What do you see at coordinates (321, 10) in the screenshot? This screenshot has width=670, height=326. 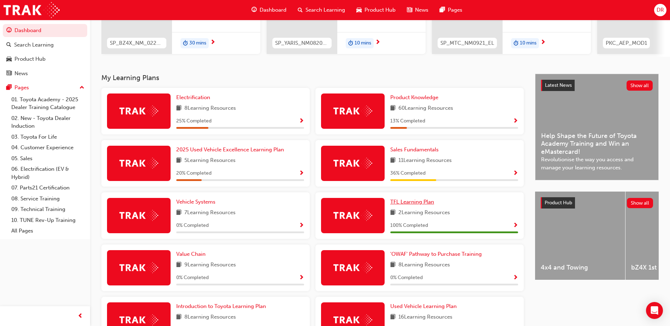 I see `a: search-iconSearch Learning` at bounding box center [321, 10].